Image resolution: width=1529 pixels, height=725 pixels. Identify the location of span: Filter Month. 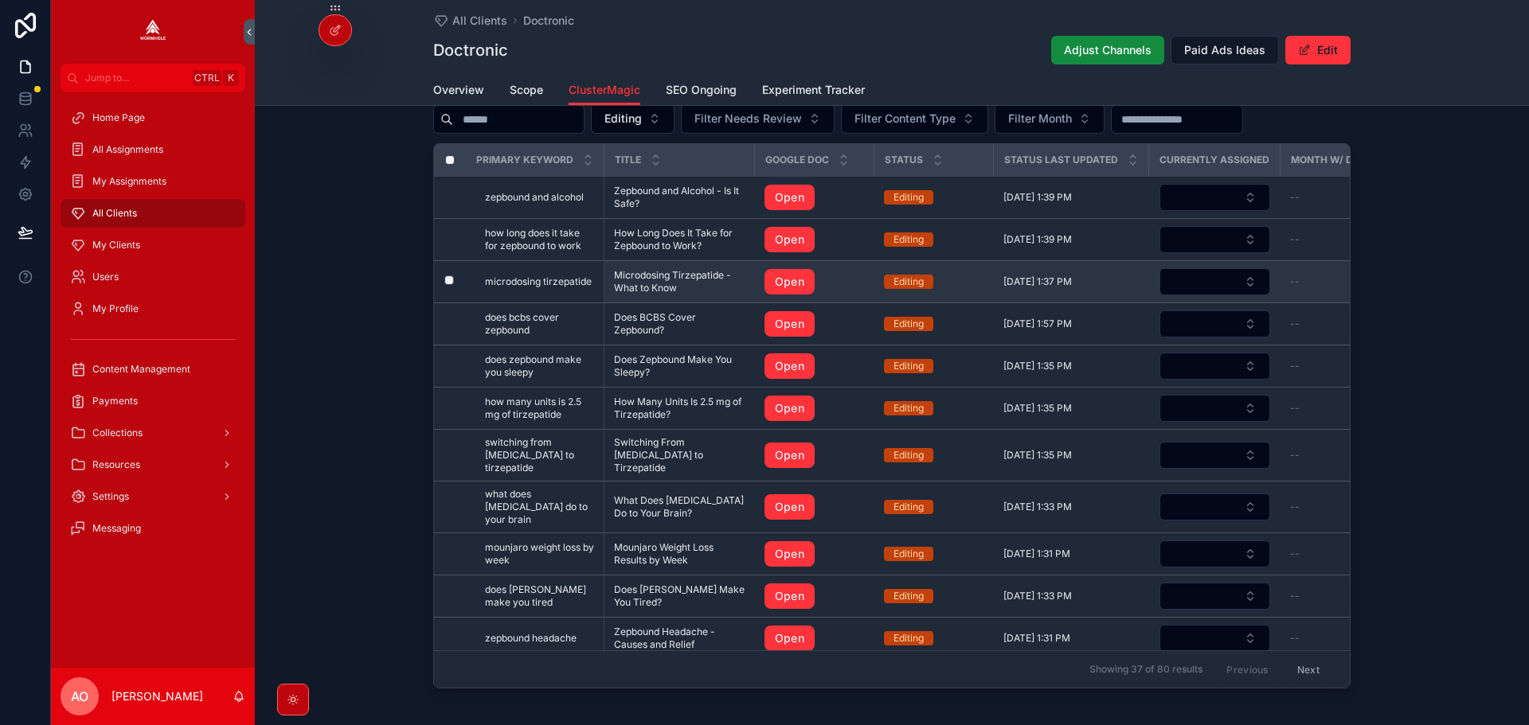
(1040, 119).